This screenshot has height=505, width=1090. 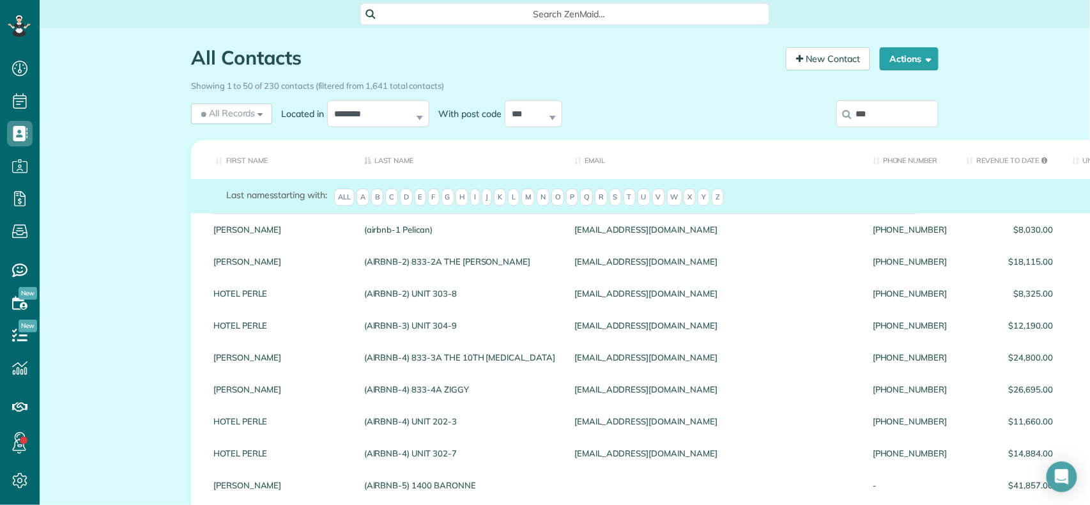 What do you see at coordinates (434, 197) in the screenshot?
I see `span: F` at bounding box center [434, 197].